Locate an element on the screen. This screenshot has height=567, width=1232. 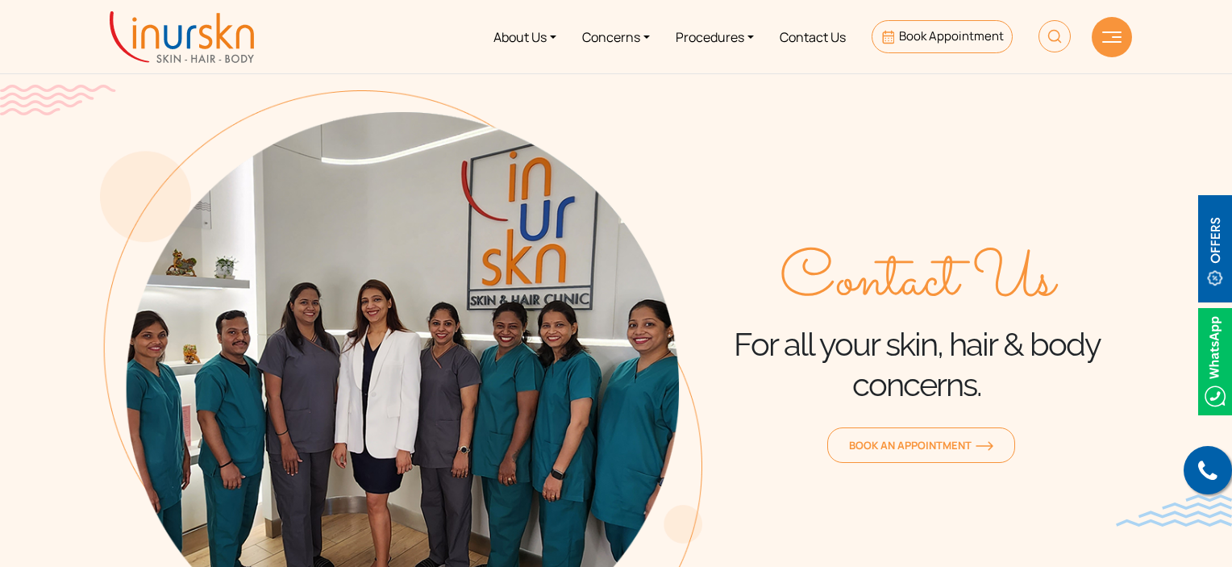
img: hamLine.svg is located at coordinates (1112, 37).